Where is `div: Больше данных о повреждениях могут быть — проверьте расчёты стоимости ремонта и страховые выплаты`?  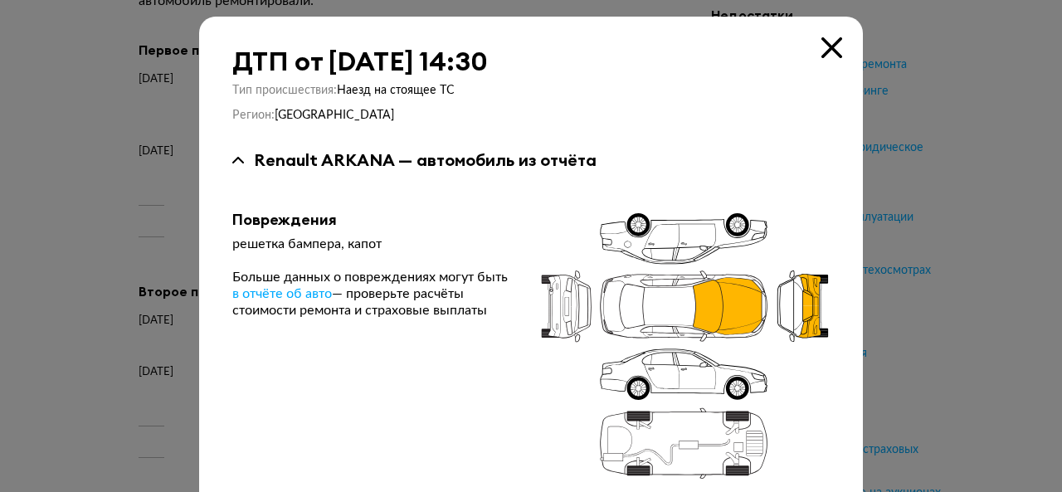
div: Больше данных о повреждениях могут быть — проверьте расчёты стоимости ремонта и страховые выплаты is located at coordinates (372, 294).